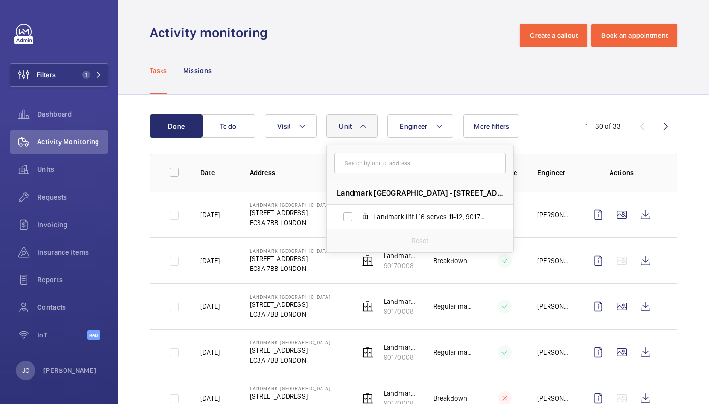 The height and width of the screenshot is (404, 709). I want to click on p: Date, so click(217, 173).